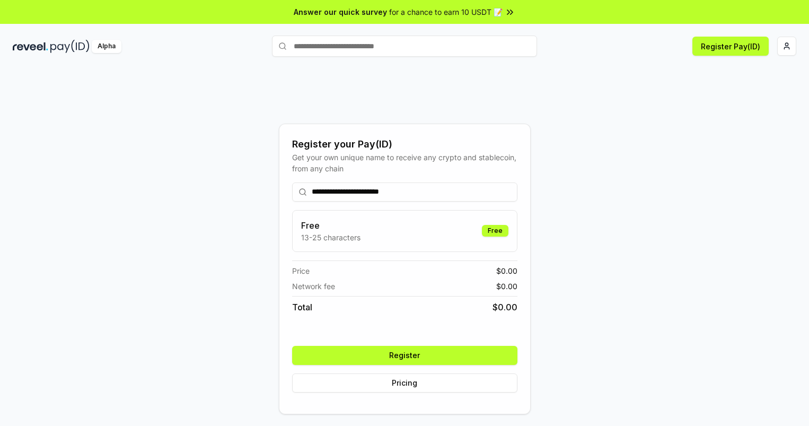 This screenshot has width=809, height=426. What do you see at coordinates (301, 270) in the screenshot?
I see `span: Price` at bounding box center [301, 270].